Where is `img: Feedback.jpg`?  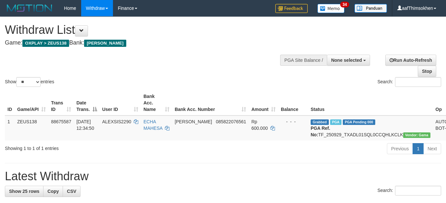 img: Feedback.jpg is located at coordinates (292, 8).